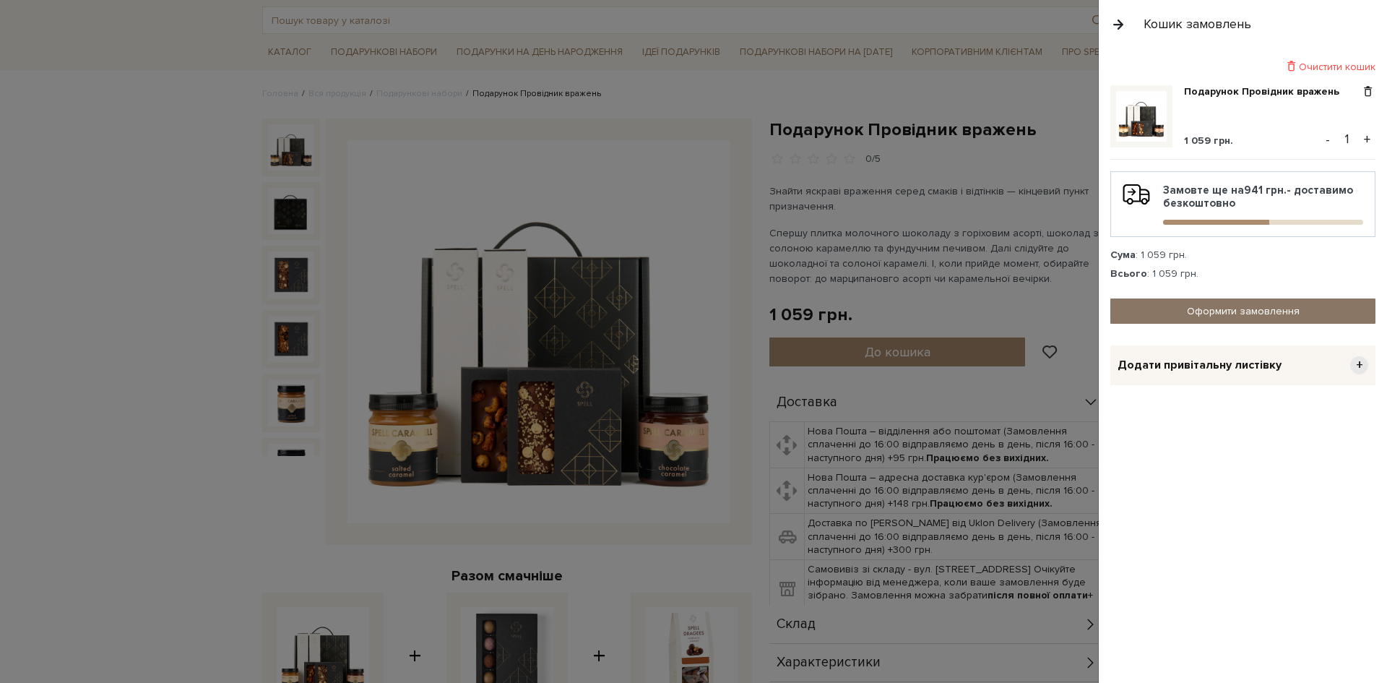  What do you see at coordinates (1123, 254) in the screenshot?
I see `strong: Сума` at bounding box center [1123, 254].